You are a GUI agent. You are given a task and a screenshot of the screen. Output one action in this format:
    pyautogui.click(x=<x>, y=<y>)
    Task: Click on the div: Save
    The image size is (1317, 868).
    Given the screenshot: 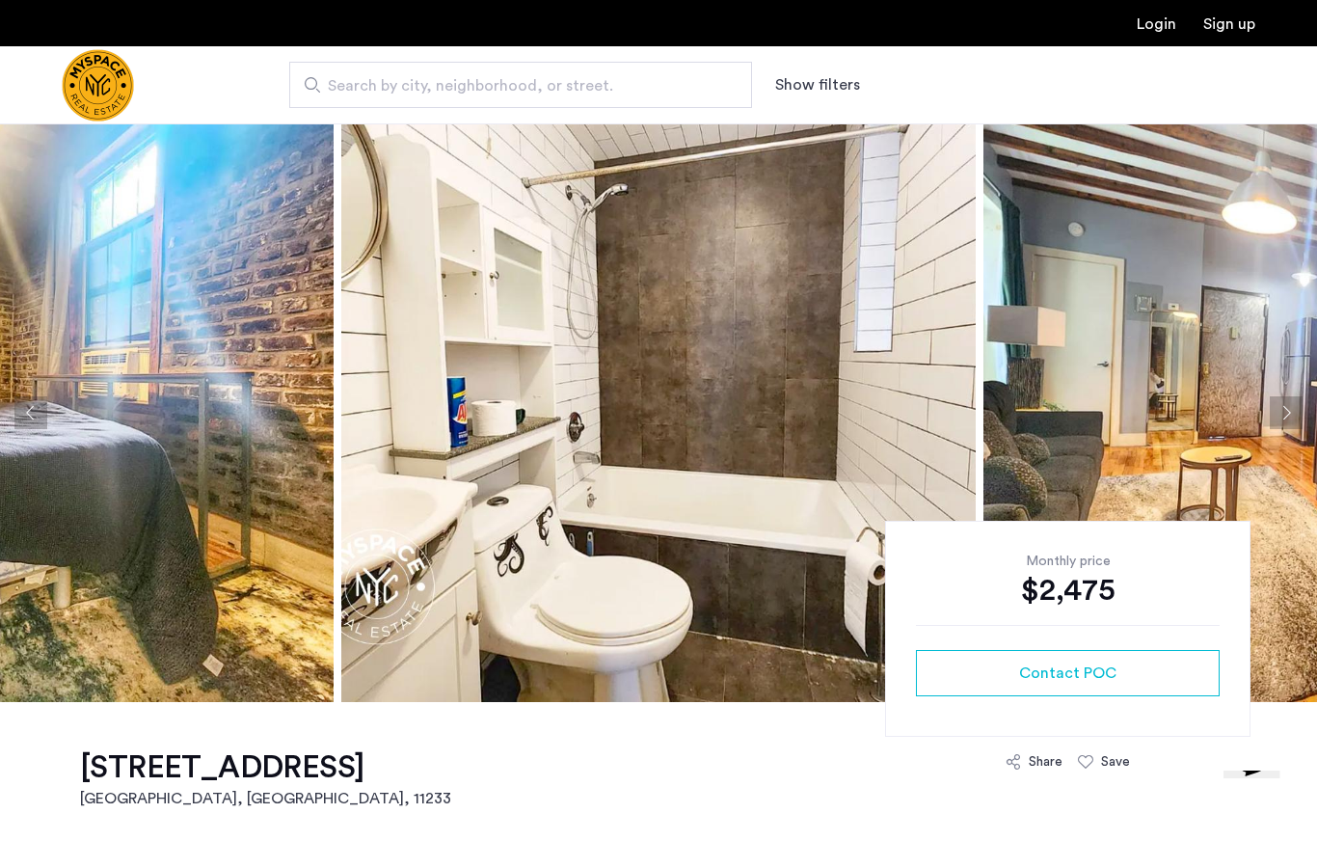 What is the action you would take?
    pyautogui.click(x=1116, y=762)
    